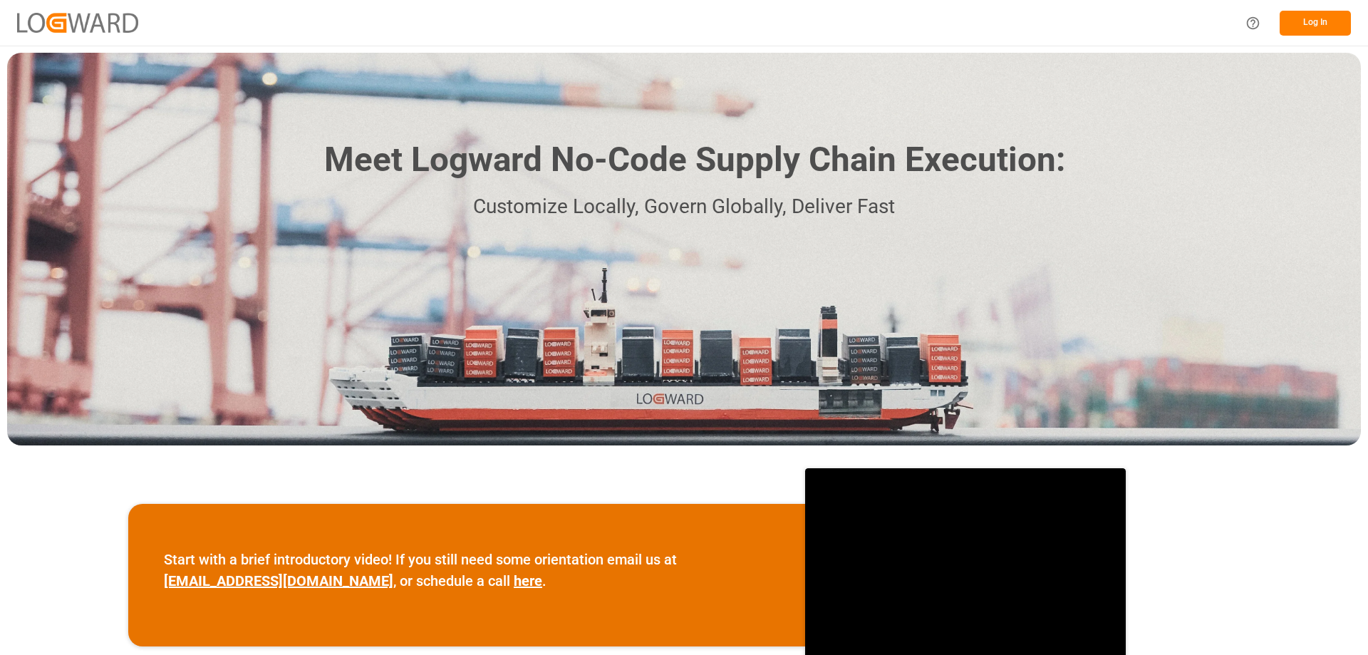  What do you see at coordinates (528, 581) in the screenshot?
I see `a: here` at bounding box center [528, 581].